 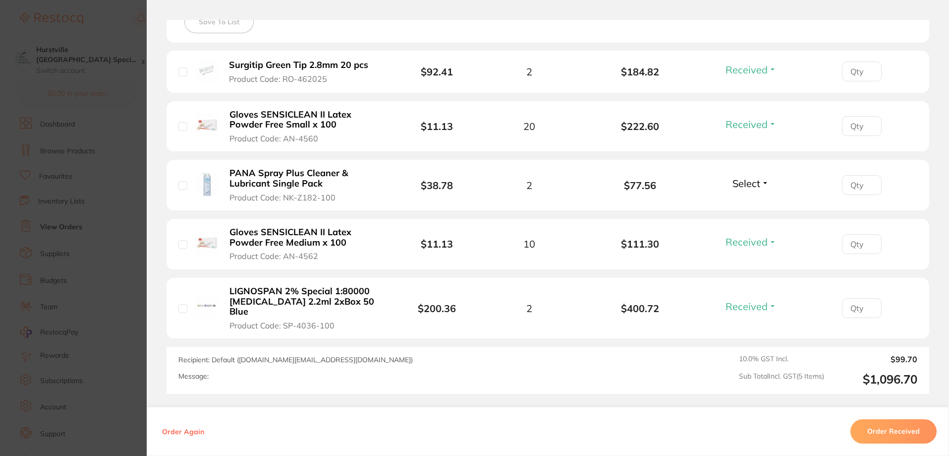 What do you see at coordinates (782, 379) in the screenshot?
I see `span: Sub Total Incl. GST ( 5 Items)` at bounding box center [782, 379].